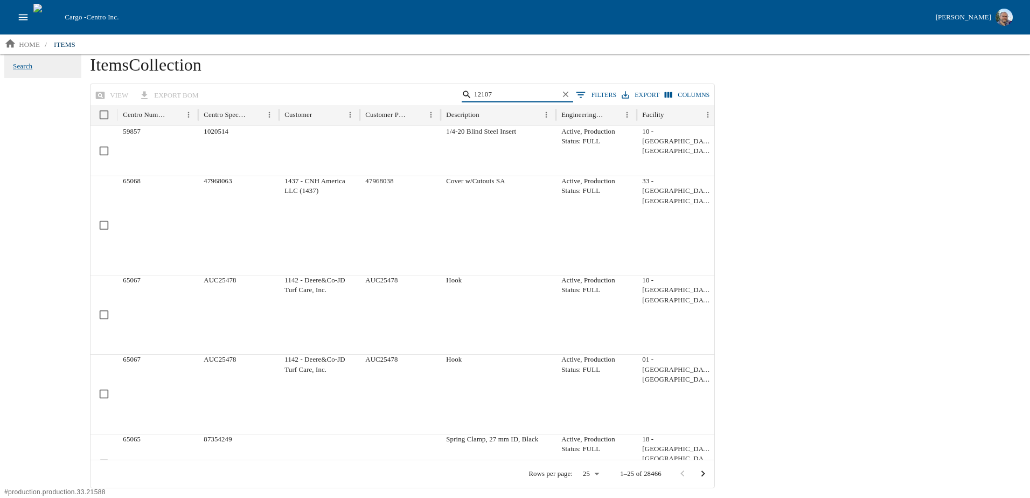 The image size is (1030, 498). What do you see at coordinates (158, 225) in the screenshot?
I see `div: 65068` at bounding box center [158, 225].